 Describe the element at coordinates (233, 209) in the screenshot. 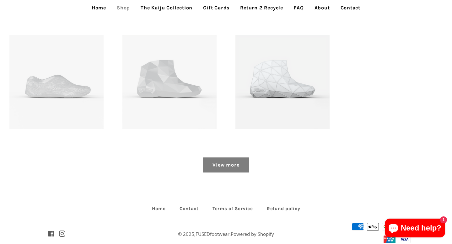

I see `a: Terms of Service` at that location.